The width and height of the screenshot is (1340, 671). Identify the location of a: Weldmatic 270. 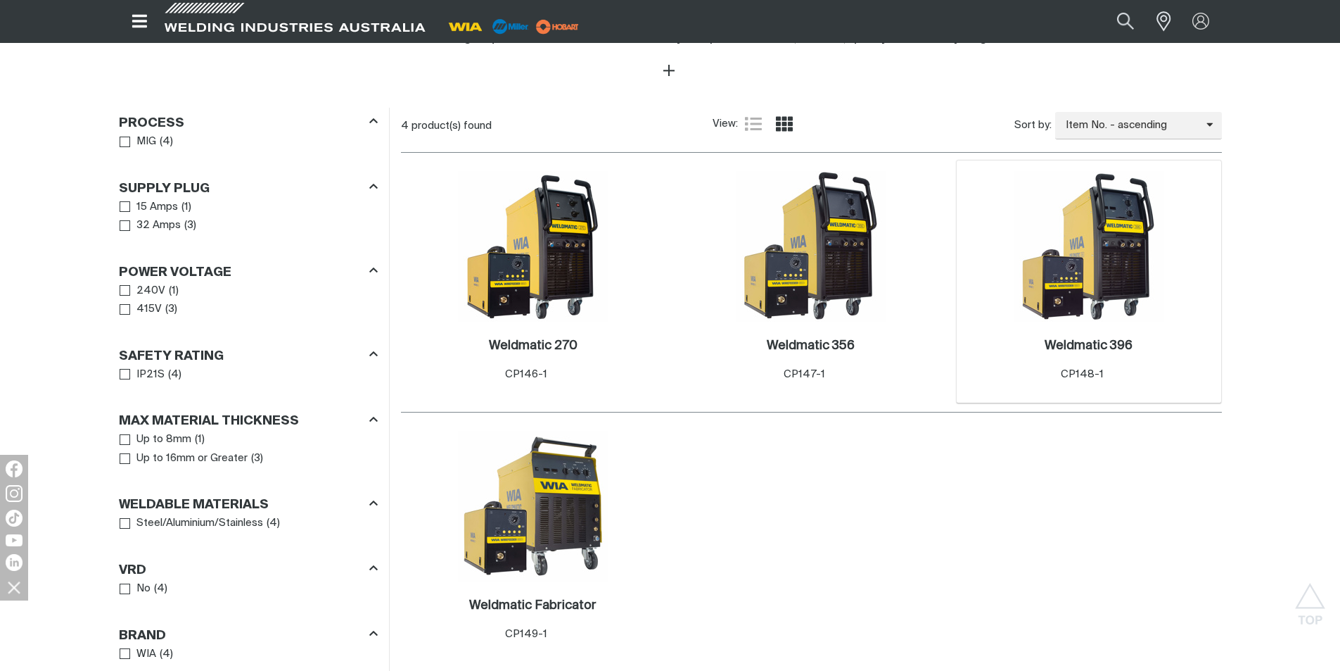
(533, 345).